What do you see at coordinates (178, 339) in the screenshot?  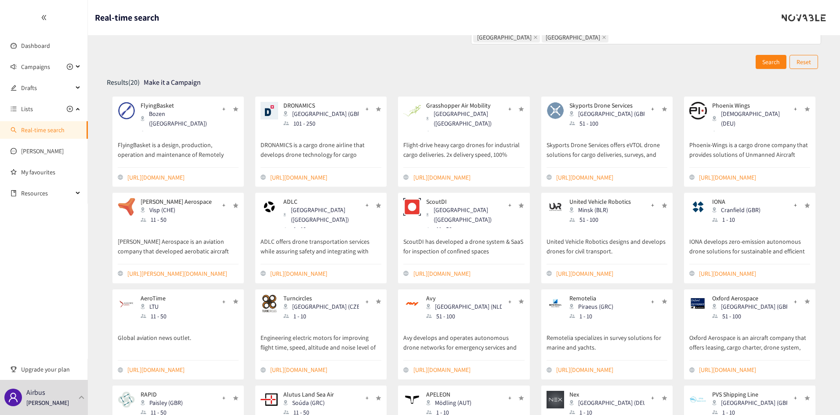 I see `p: Global aviation news outlet.` at bounding box center [178, 339].